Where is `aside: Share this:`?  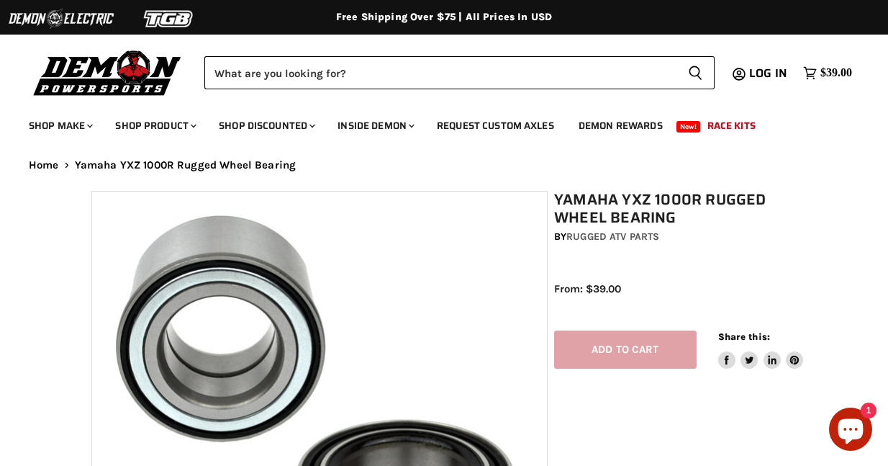 aside: Share this: is located at coordinates (761, 349).